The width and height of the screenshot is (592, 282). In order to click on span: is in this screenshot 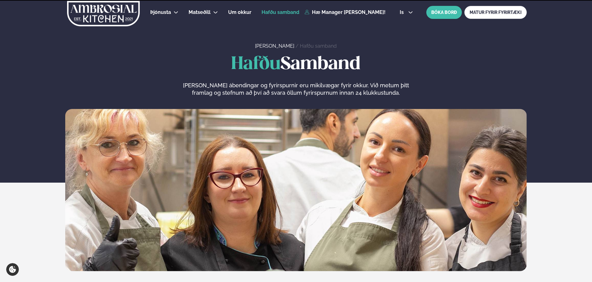, I will do `click(402, 12)`.